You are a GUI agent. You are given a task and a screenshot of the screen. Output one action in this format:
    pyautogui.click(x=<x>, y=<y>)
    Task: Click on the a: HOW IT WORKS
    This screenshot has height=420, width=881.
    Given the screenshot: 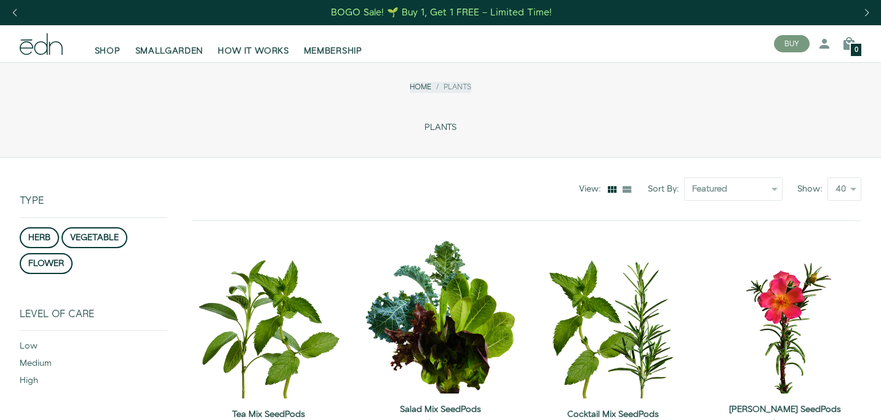 What is the action you would take?
    pyautogui.click(x=253, y=44)
    